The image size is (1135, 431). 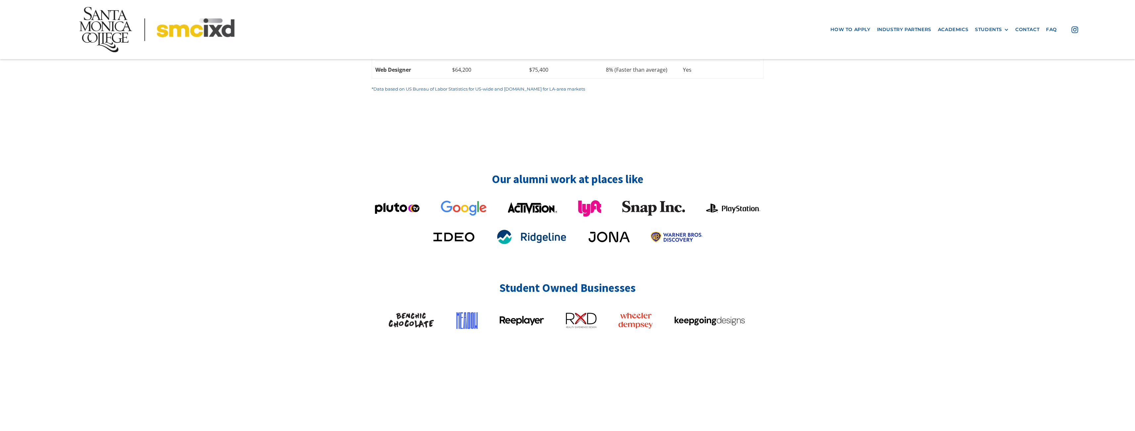 What do you see at coordinates (721, 70) in the screenshot?
I see `div: Yes` at bounding box center [721, 70].